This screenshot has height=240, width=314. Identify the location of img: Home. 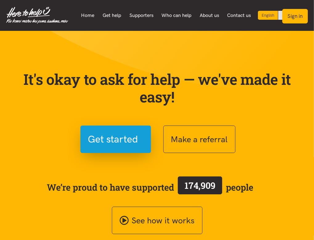
(37, 15).